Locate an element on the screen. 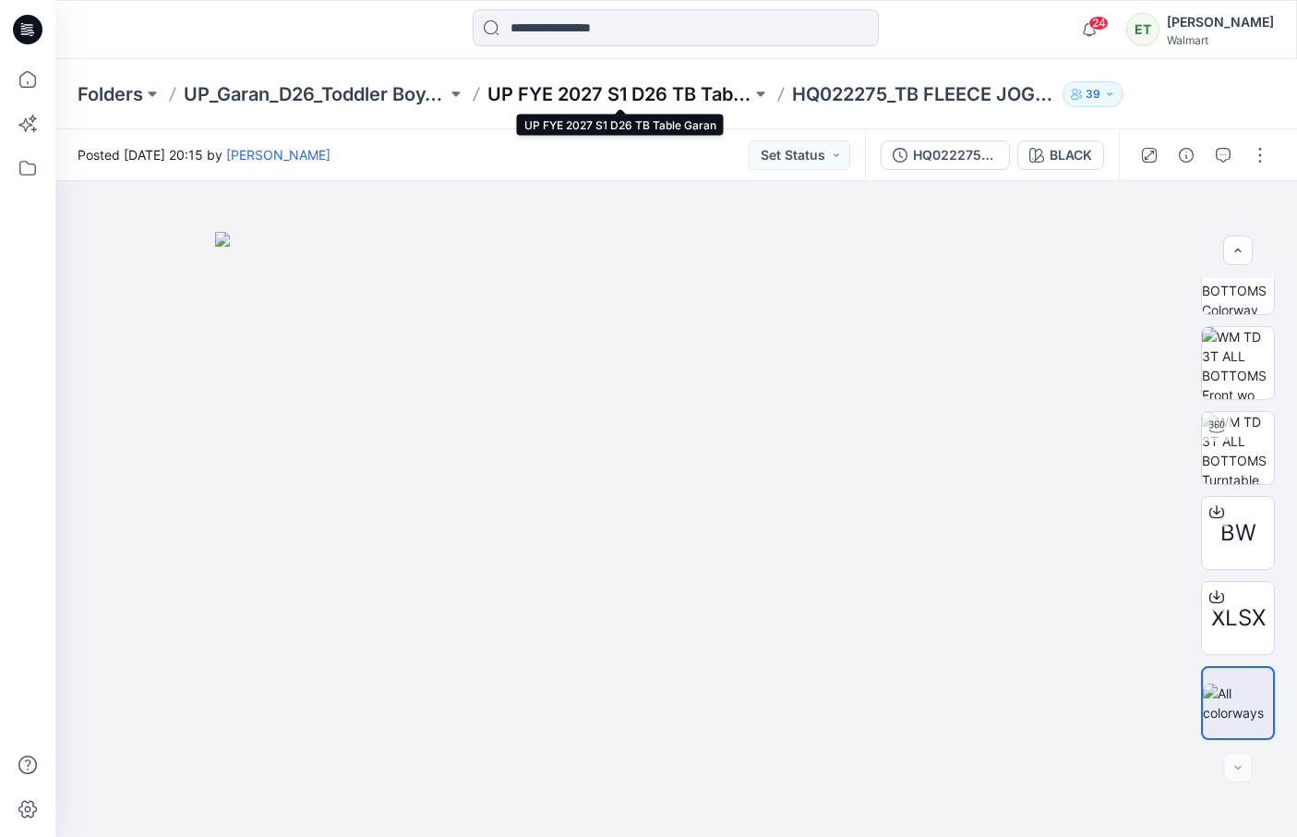 This screenshot has width=1297, height=837. p: Folders is located at coordinates (110, 94).